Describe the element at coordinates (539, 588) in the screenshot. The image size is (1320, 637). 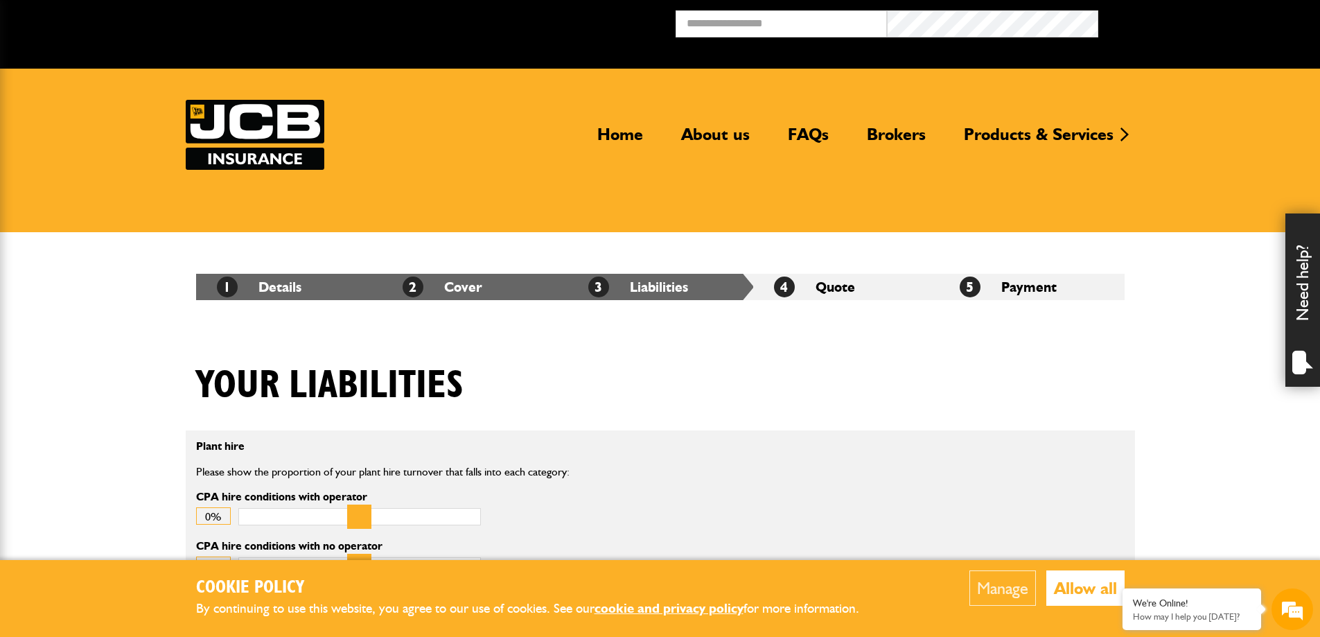
I see `h2: Cookie Policy` at that location.